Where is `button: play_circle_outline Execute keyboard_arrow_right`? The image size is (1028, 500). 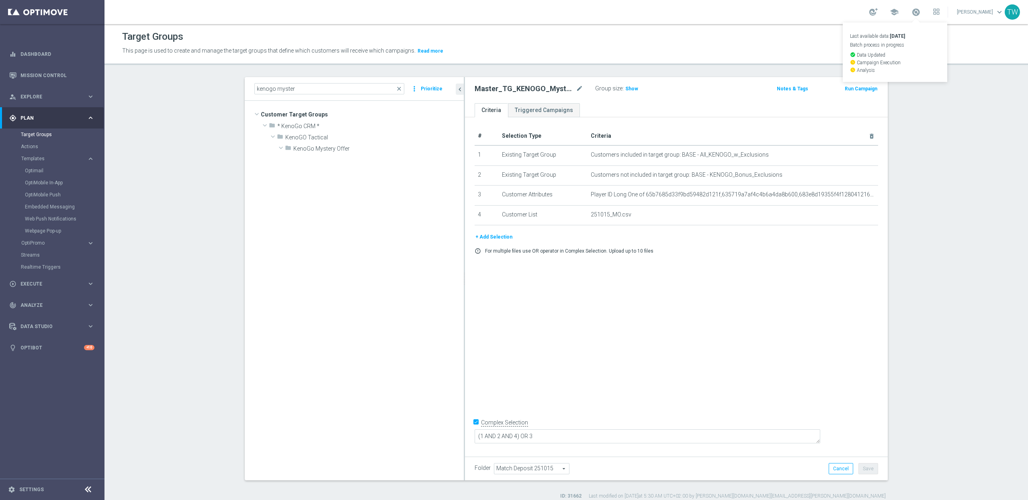
button: play_circle_outline Execute keyboard_arrow_right is located at coordinates (52, 284).